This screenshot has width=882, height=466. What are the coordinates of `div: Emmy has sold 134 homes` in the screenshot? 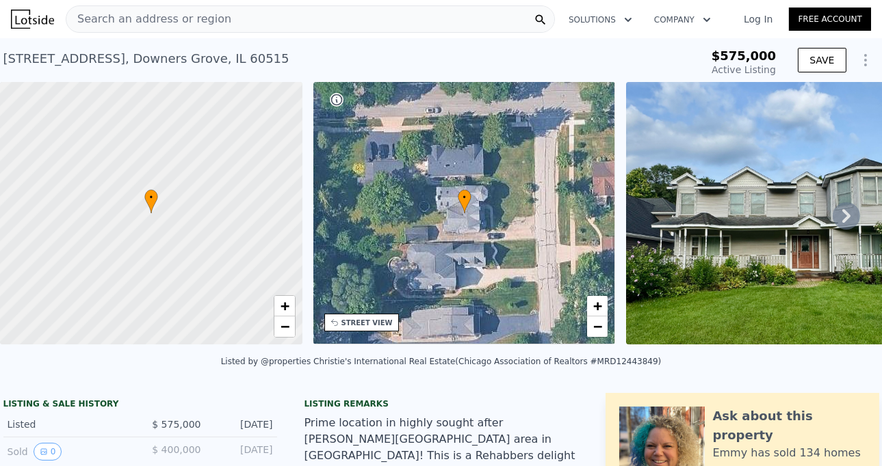 It's located at (787, 453).